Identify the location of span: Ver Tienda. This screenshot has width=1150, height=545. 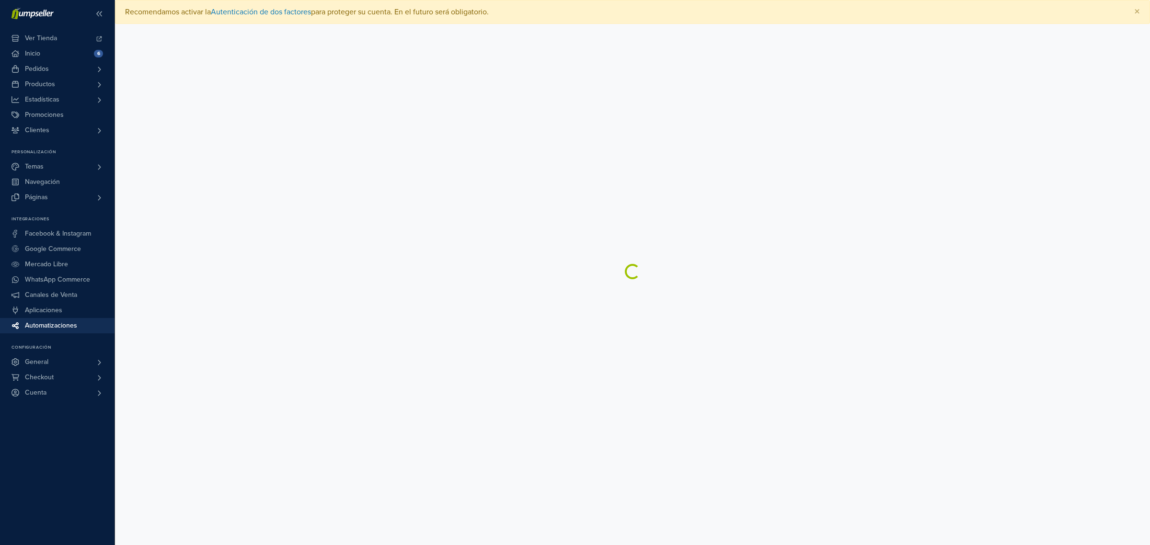
(41, 38).